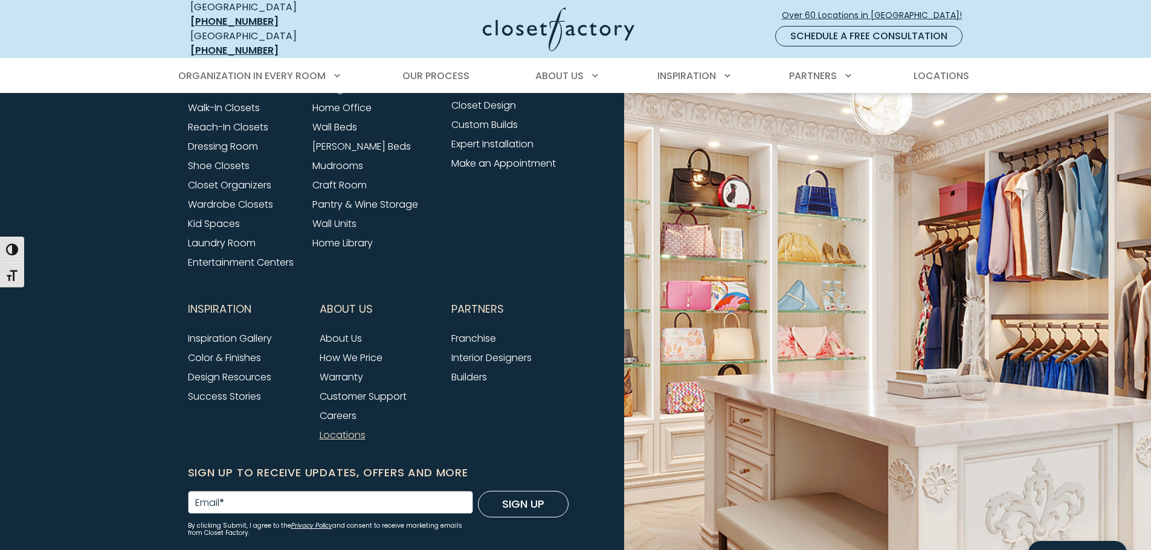 Image resolution: width=1151 pixels, height=550 pixels. I want to click on span: Our Process, so click(436, 76).